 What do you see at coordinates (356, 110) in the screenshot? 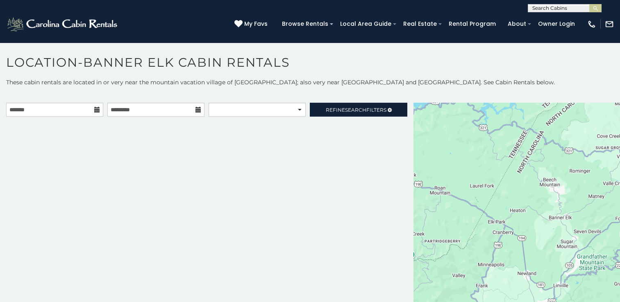
I see `span: Refine Filters` at bounding box center [356, 110].